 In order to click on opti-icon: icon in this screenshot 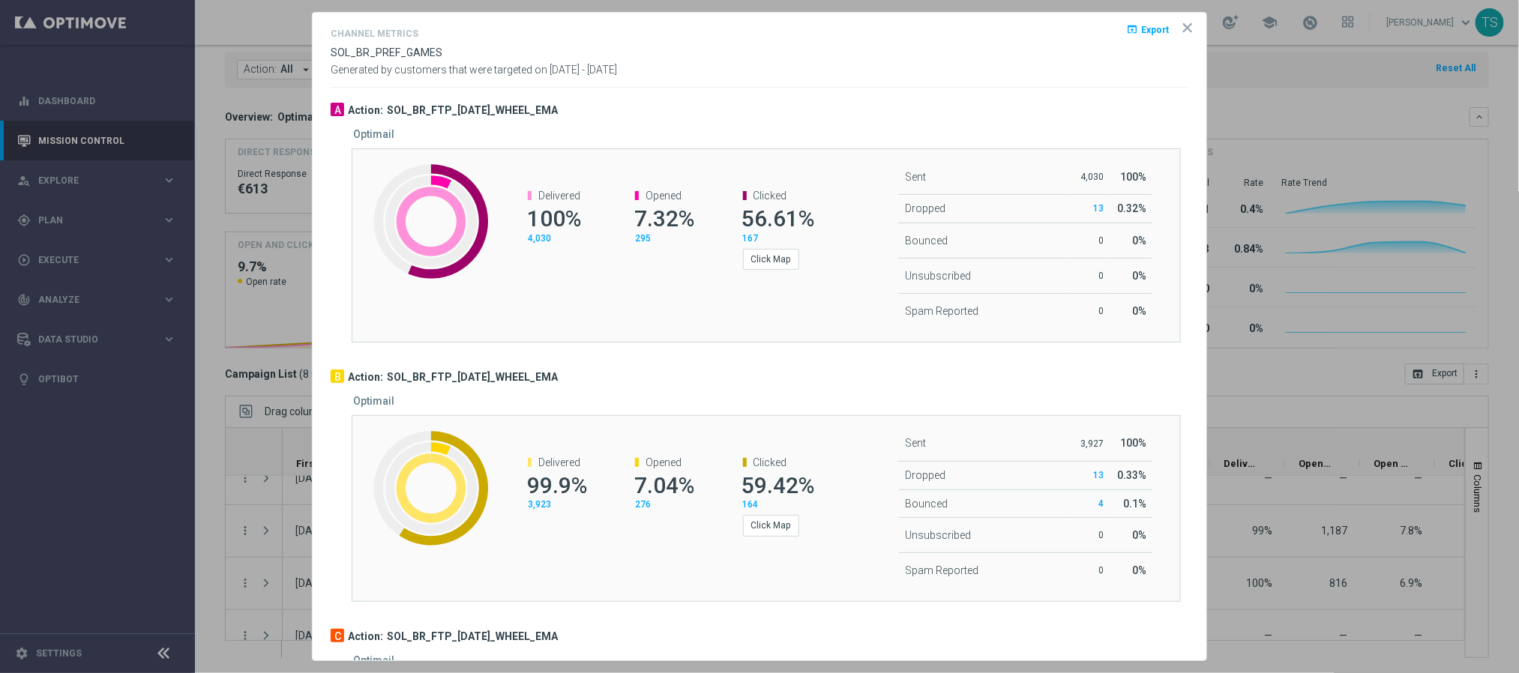, I will do `click(1187, 28)`.